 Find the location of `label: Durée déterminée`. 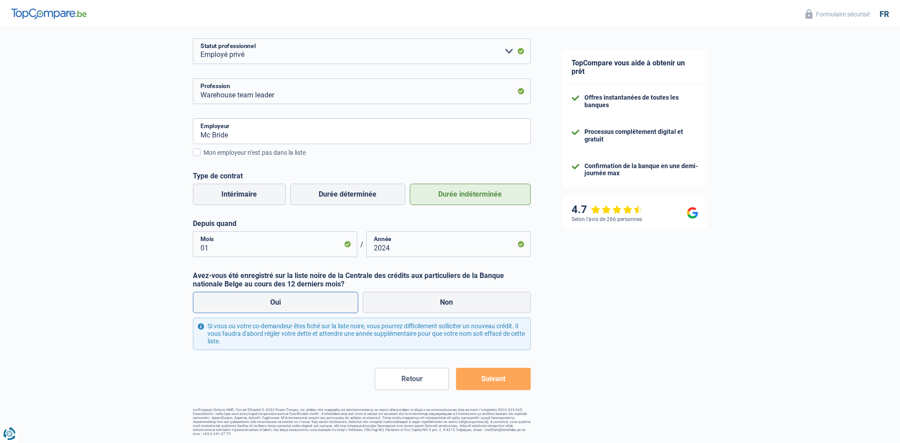

label: Durée déterminée is located at coordinates (348, 194).